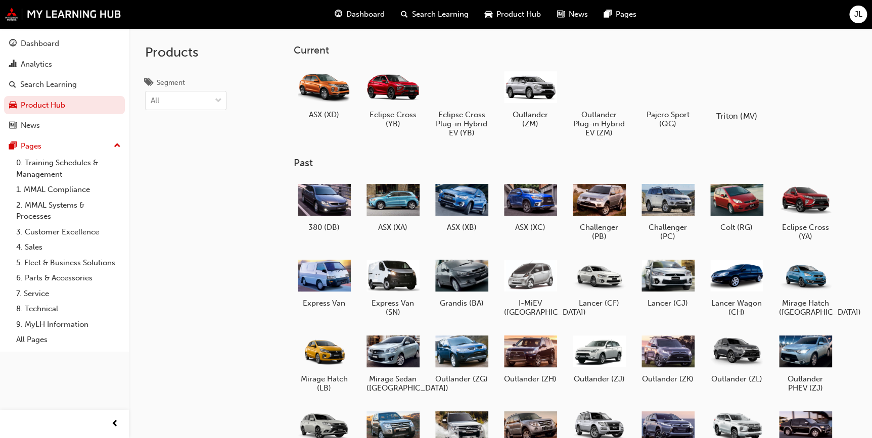 Image resolution: width=872 pixels, height=438 pixels. Describe the element at coordinates (324, 283) in the screenshot. I see `a: Express Van` at that location.